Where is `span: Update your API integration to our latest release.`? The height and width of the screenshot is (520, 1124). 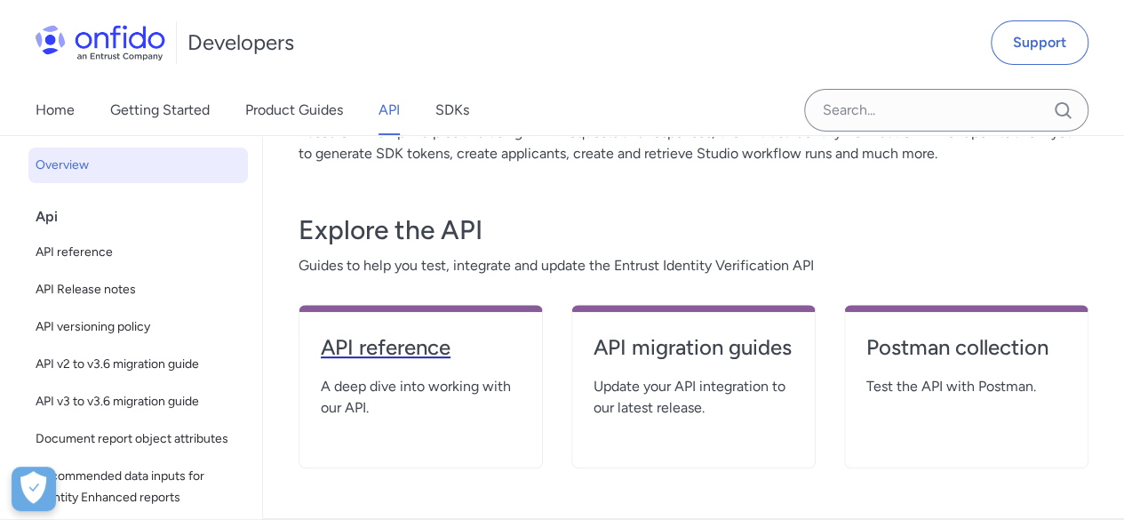 span: Update your API integration to our latest release. is located at coordinates (693, 397).